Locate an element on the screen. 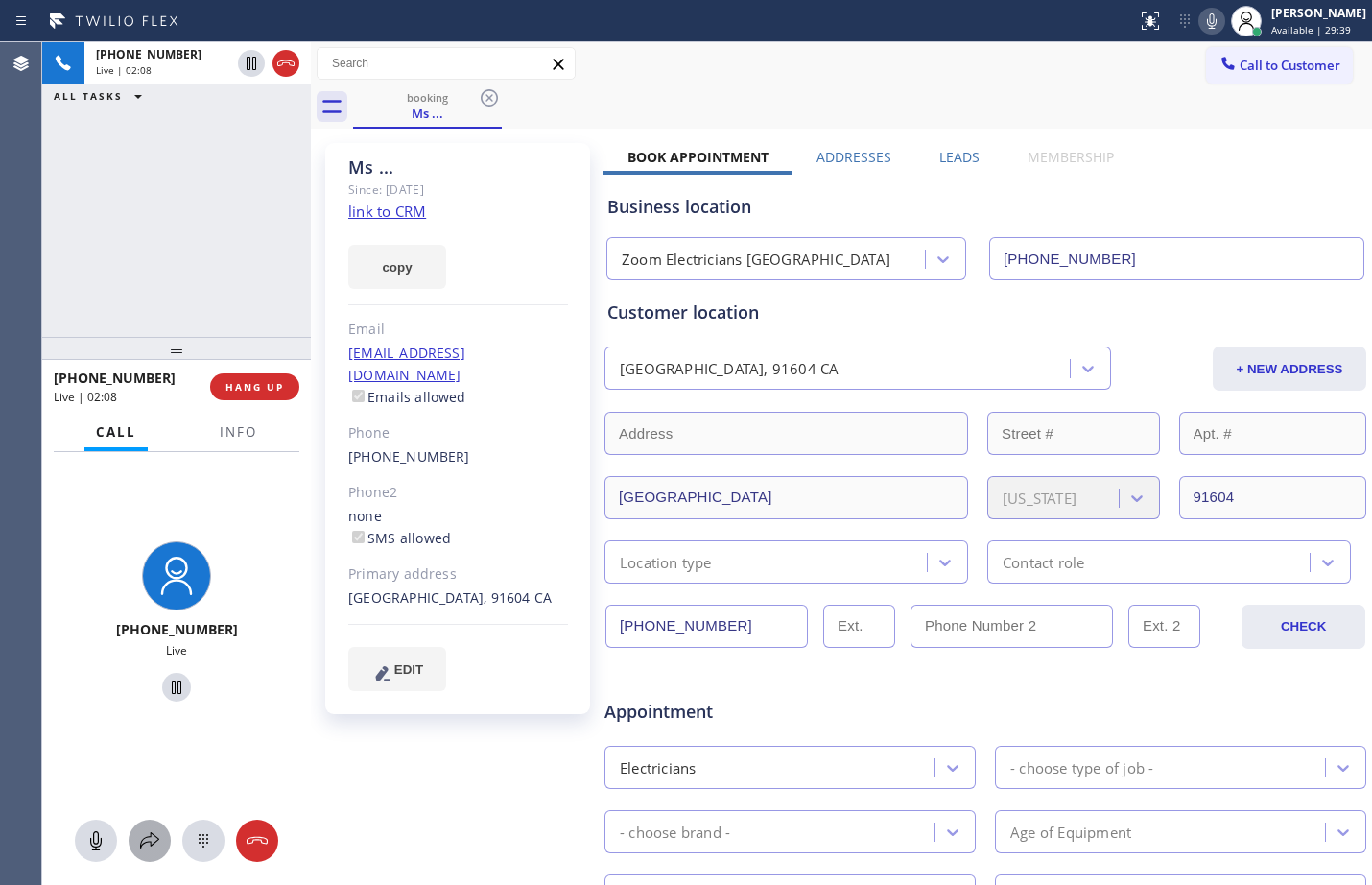 This screenshot has height=885, width=1372. button: Call is located at coordinates (116, 432).